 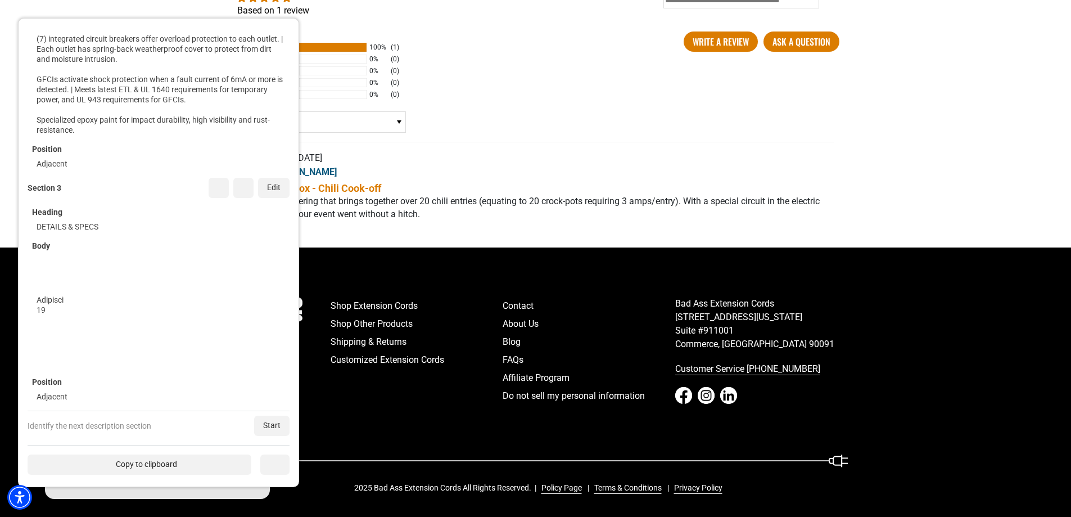 I want to click on a: Blog, so click(x=589, y=342).